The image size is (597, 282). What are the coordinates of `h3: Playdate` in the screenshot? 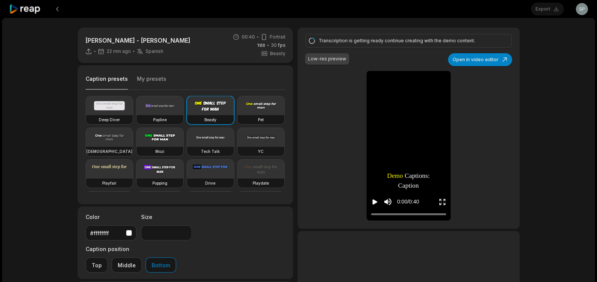 It's located at (261, 183).